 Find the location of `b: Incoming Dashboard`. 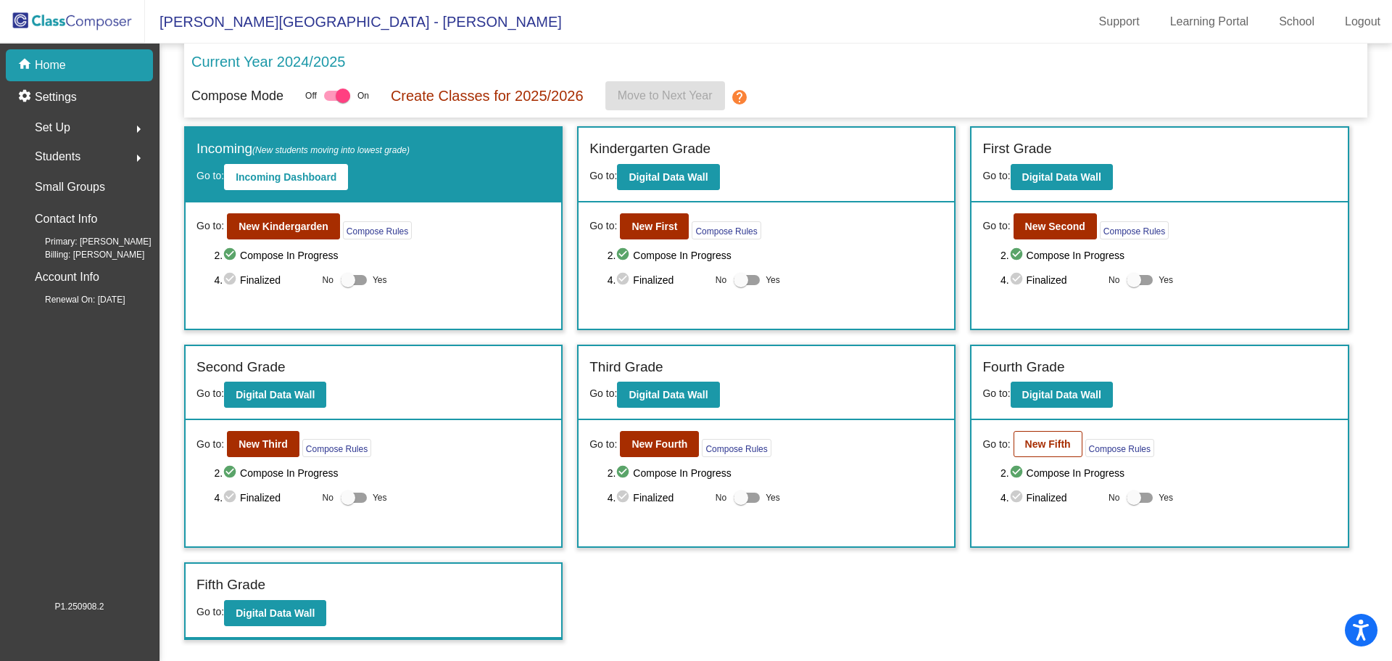

b: Incoming Dashboard is located at coordinates (286, 177).